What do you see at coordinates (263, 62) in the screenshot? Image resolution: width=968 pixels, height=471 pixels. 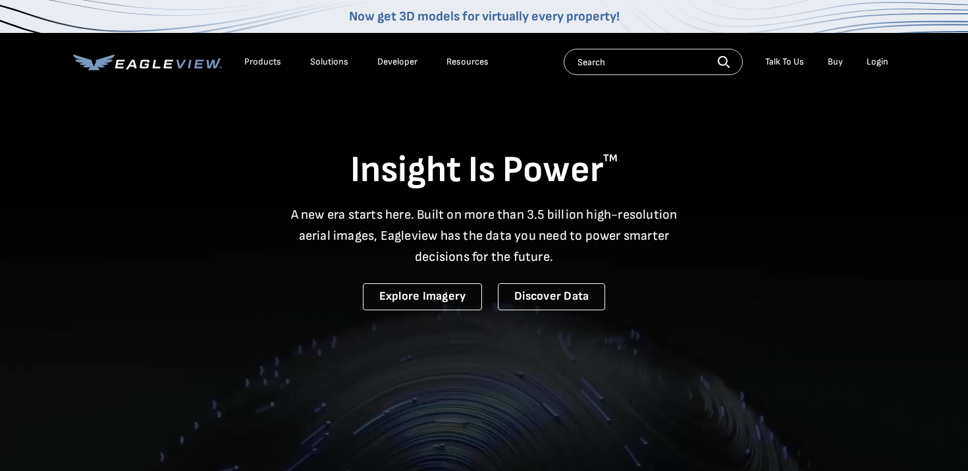 I see `div: Products` at bounding box center [263, 62].